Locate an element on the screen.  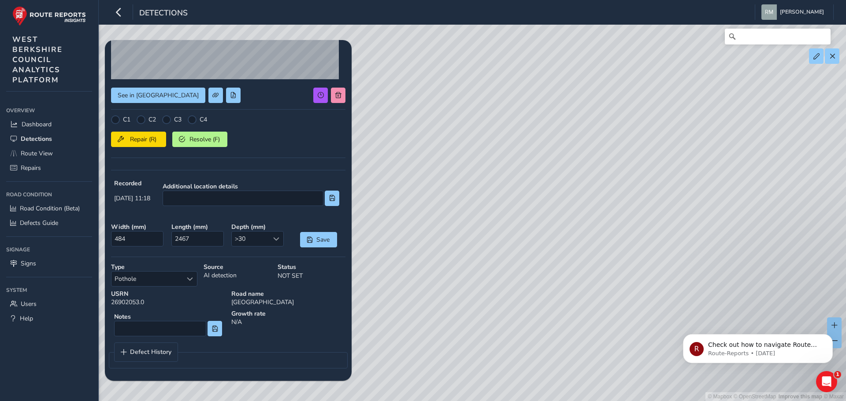
div: Select a type is located at coordinates (190, 279).